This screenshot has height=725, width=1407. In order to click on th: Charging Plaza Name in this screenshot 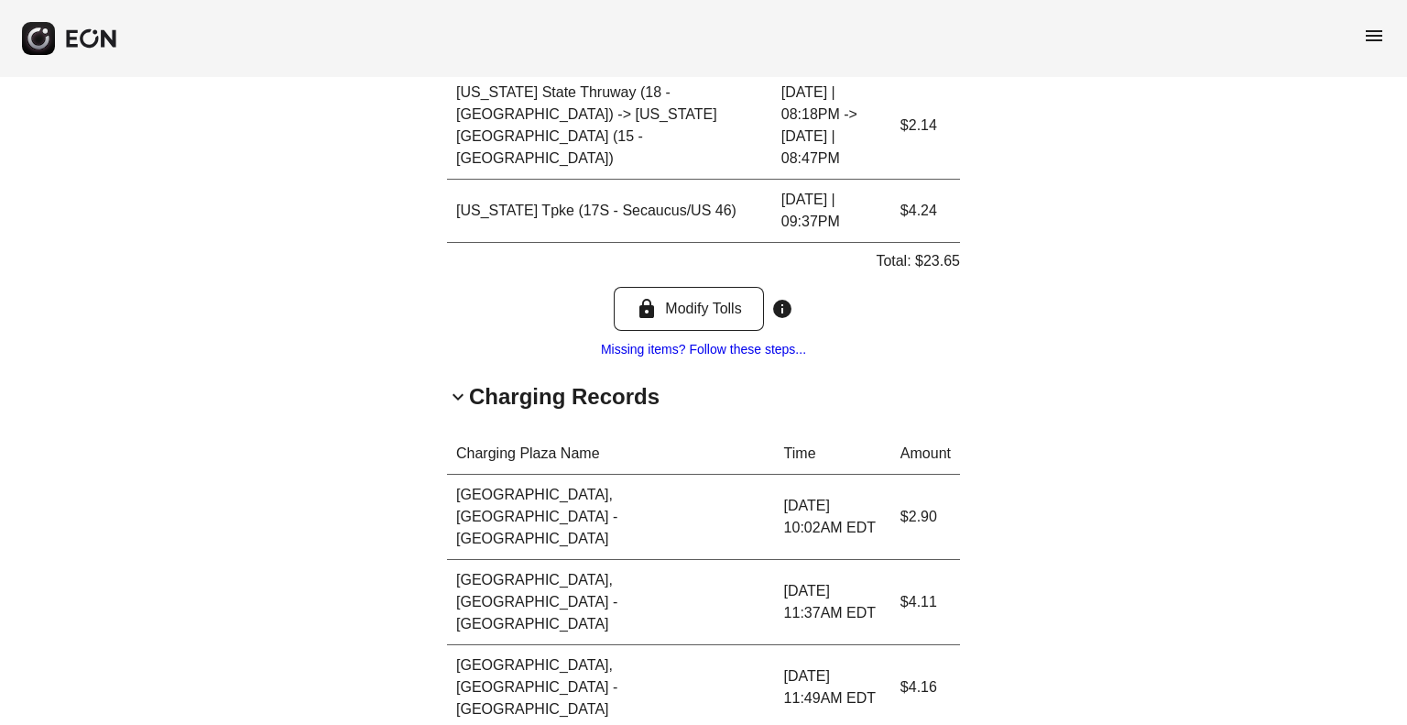, I will do `click(611, 453)`.